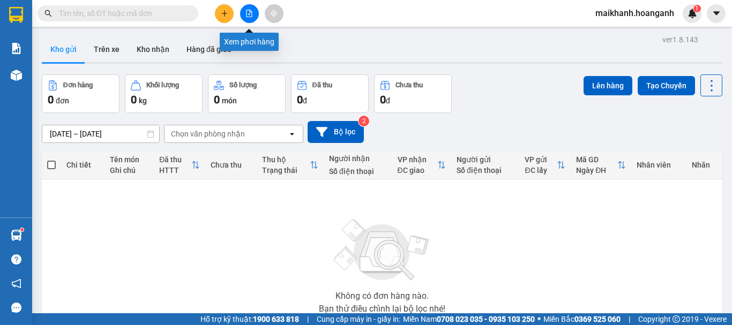 This screenshot has height=325, width=732. What do you see at coordinates (704, 165) in the screenshot?
I see `div: Nhãn` at bounding box center [704, 165].